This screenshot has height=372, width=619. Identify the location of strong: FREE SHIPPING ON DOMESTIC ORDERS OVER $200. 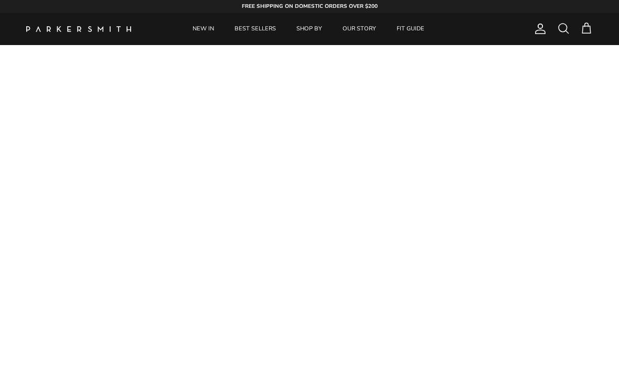
(309, 6).